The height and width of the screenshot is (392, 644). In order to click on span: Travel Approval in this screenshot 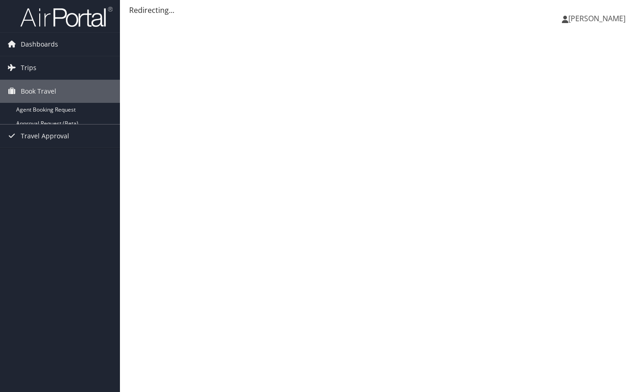, I will do `click(45, 136)`.